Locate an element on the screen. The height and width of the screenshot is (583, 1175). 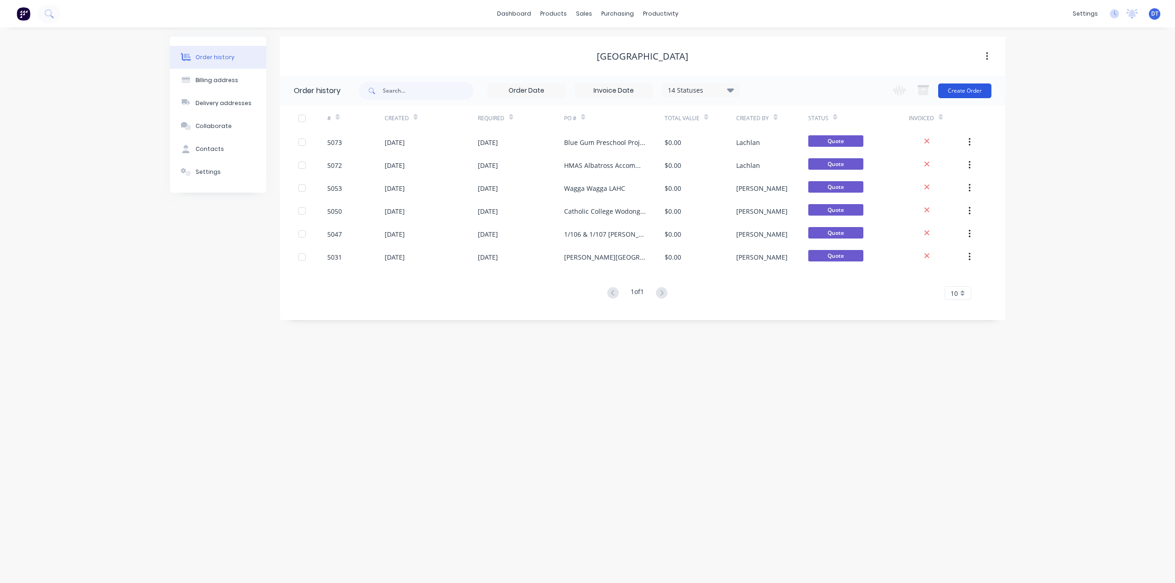
div: 5047 is located at coordinates (335, 234).